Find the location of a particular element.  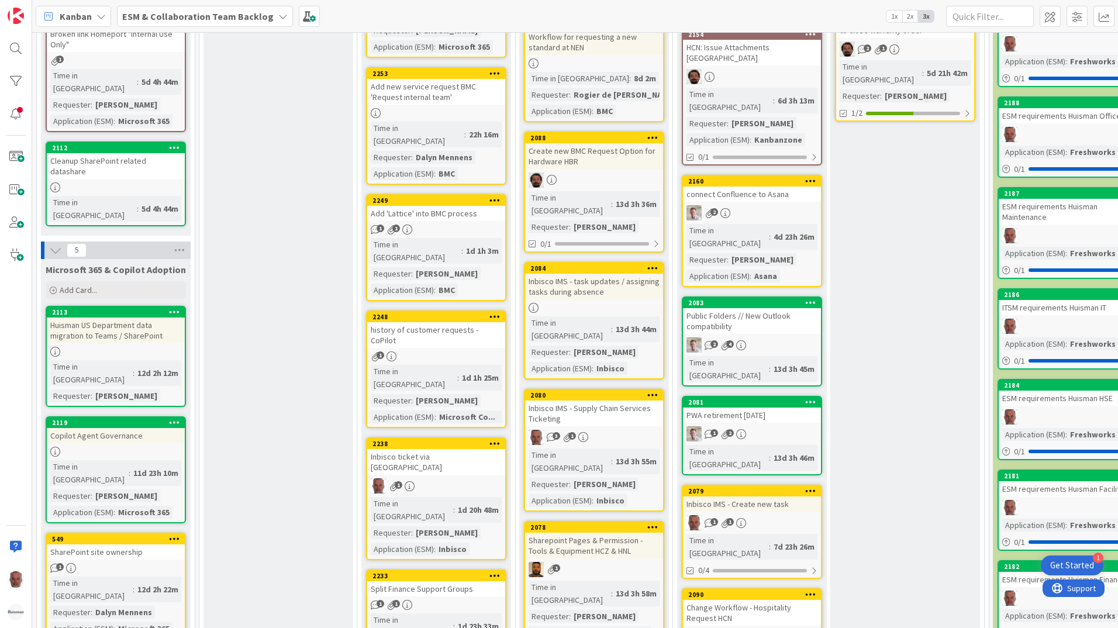

div: 2248history of customer requests - CoPilot is located at coordinates (436, 330).